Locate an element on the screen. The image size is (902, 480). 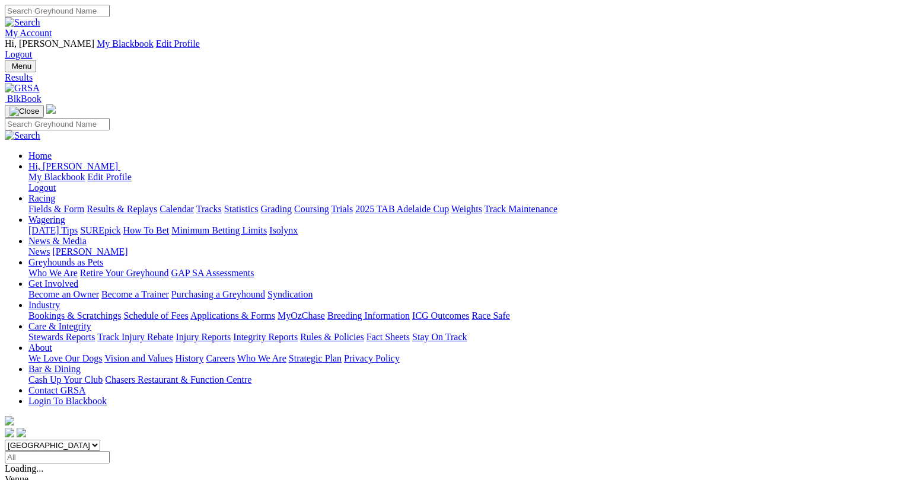
a: Schedule of Fees is located at coordinates (155, 315).